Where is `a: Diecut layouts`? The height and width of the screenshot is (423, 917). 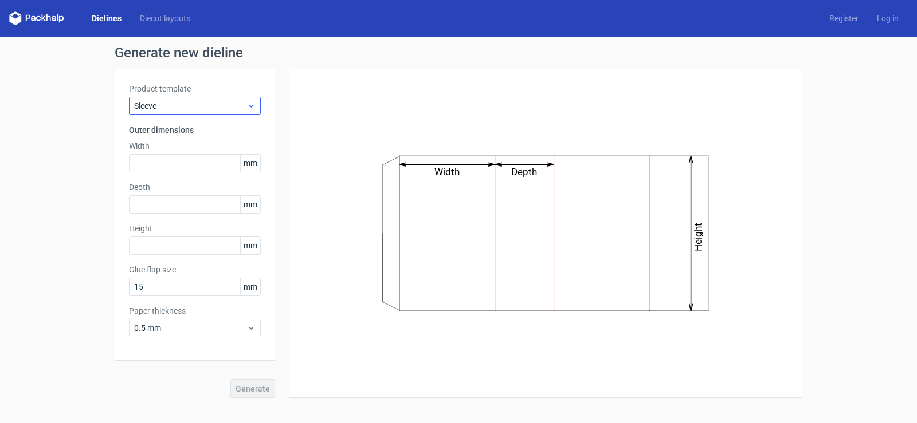
a: Diecut layouts is located at coordinates (165, 18).